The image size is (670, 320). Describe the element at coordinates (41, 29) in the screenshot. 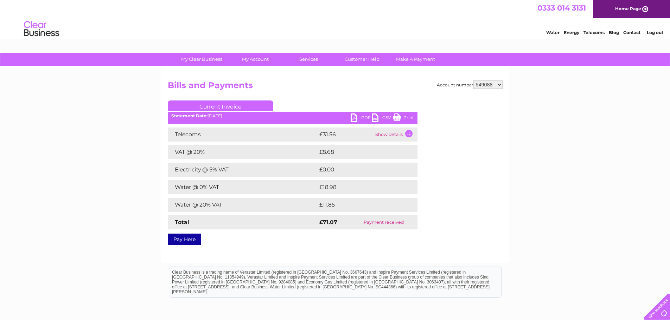

I see `img: logo.png` at that location.